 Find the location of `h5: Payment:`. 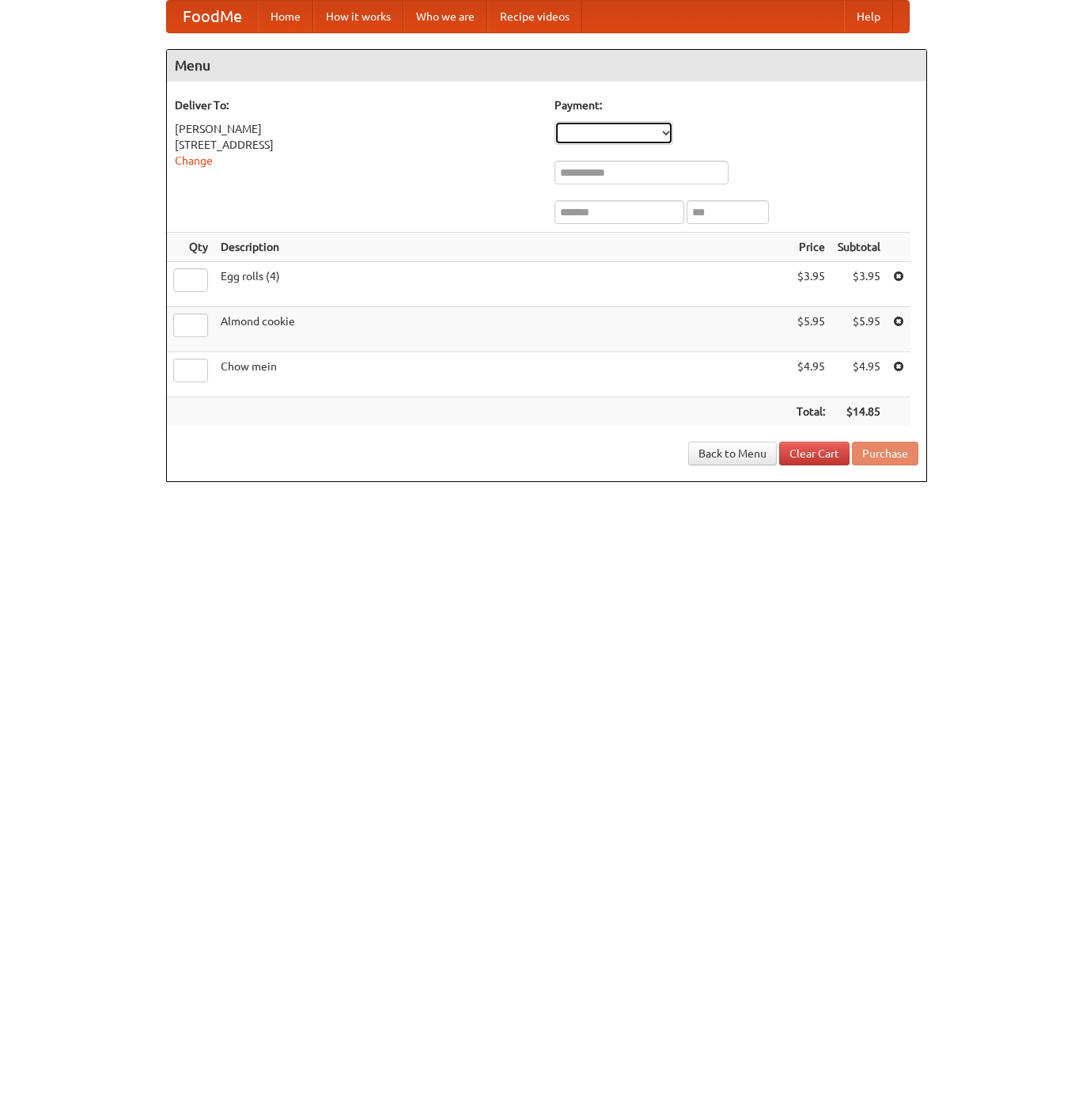

h5: Payment: is located at coordinates (737, 105).